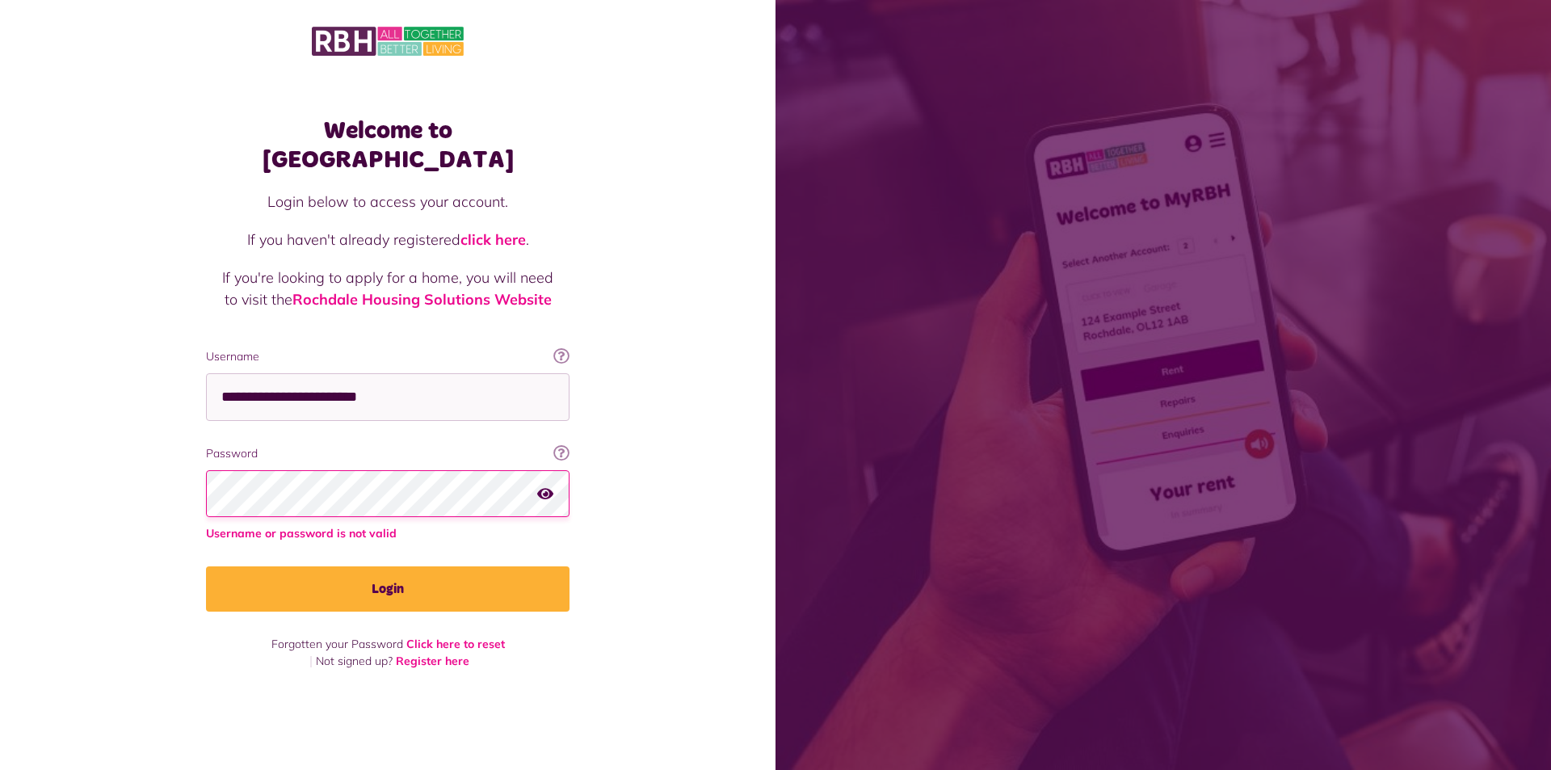 Image resolution: width=1551 pixels, height=770 pixels. I want to click on a: click here, so click(493, 239).